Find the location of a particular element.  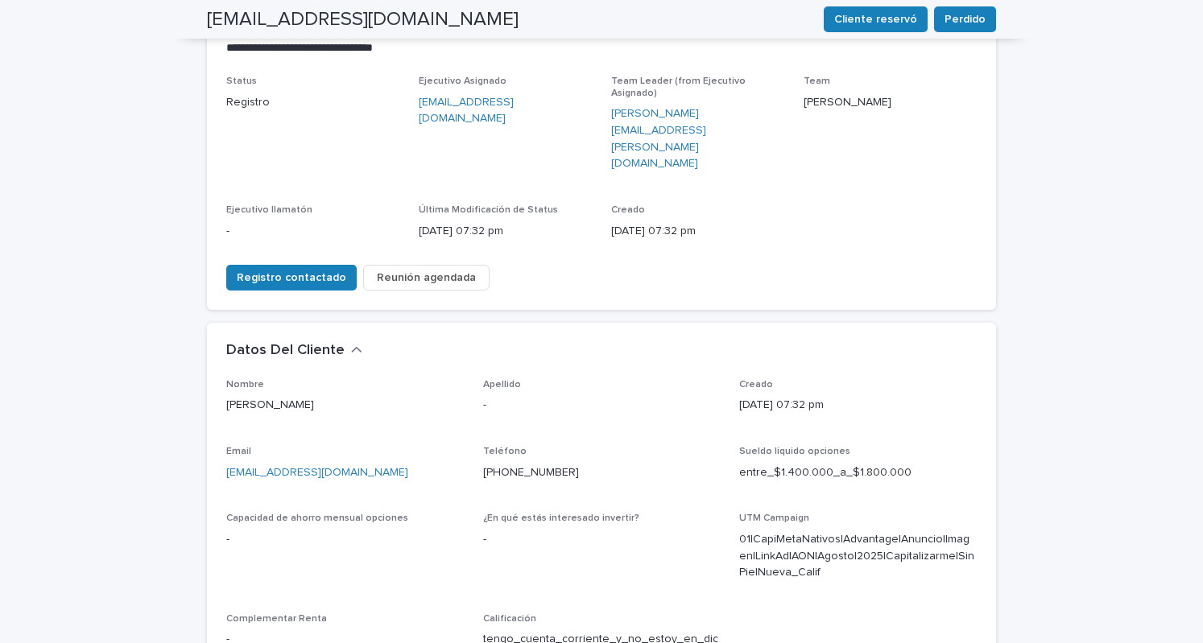

span: ¿En qué estás interesado invertir? is located at coordinates (561, 519).